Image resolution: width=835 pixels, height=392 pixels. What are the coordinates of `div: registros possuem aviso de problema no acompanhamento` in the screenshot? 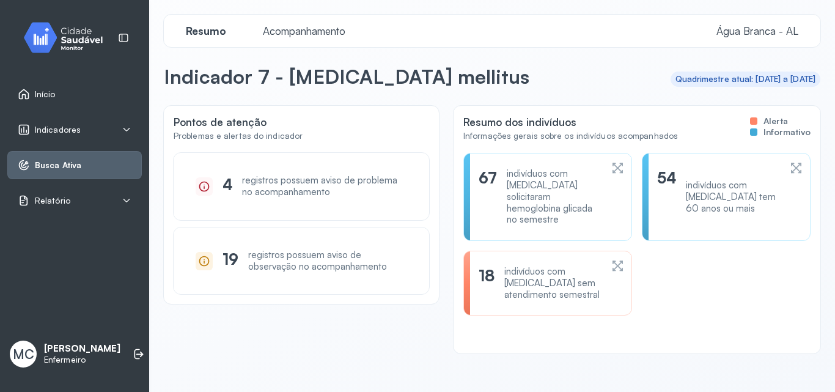 It's located at (325, 186).